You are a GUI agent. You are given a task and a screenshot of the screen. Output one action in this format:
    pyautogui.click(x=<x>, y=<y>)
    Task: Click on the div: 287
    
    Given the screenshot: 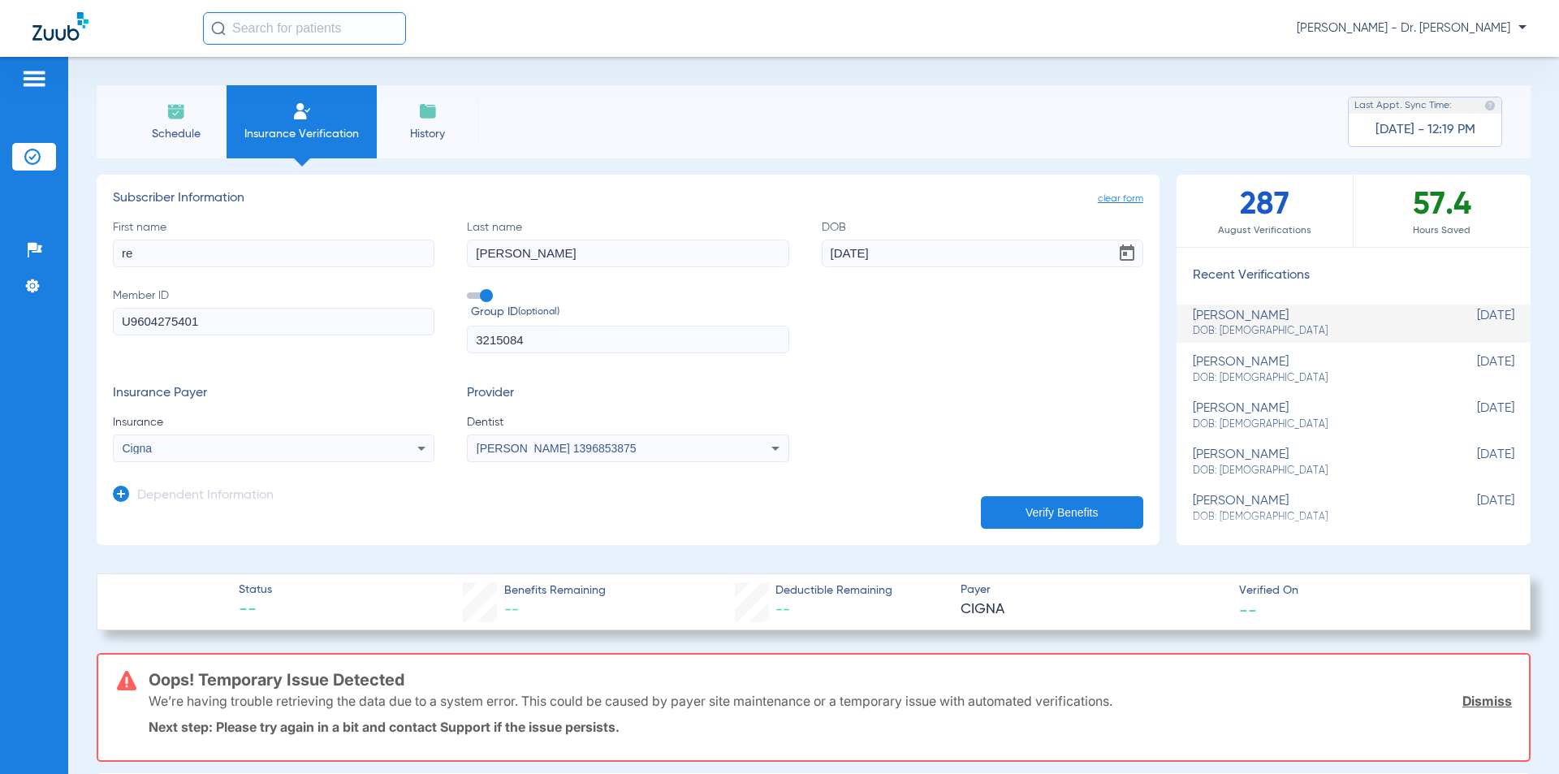 What is the action you would take?
    pyautogui.click(x=1265, y=210)
    